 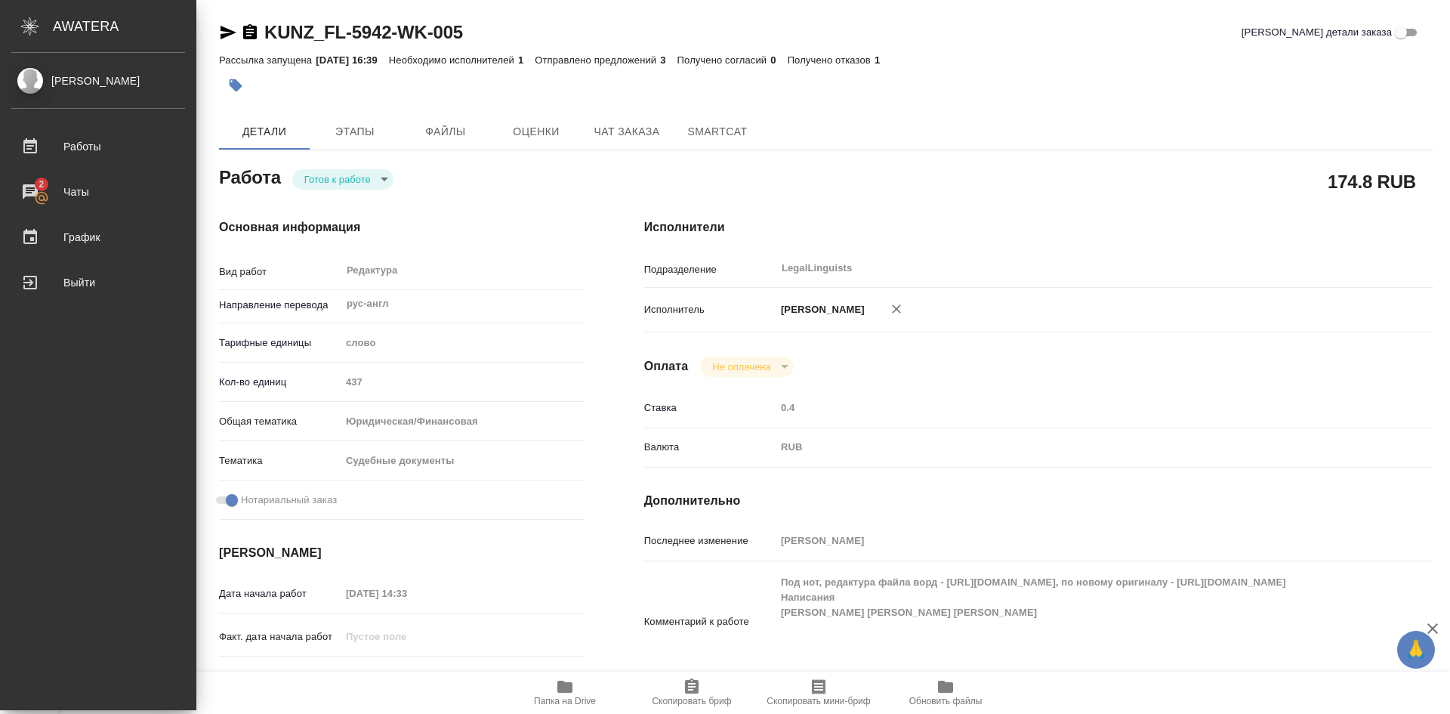 What do you see at coordinates (250, 176) in the screenshot?
I see `h2: Работа` at bounding box center [250, 176].